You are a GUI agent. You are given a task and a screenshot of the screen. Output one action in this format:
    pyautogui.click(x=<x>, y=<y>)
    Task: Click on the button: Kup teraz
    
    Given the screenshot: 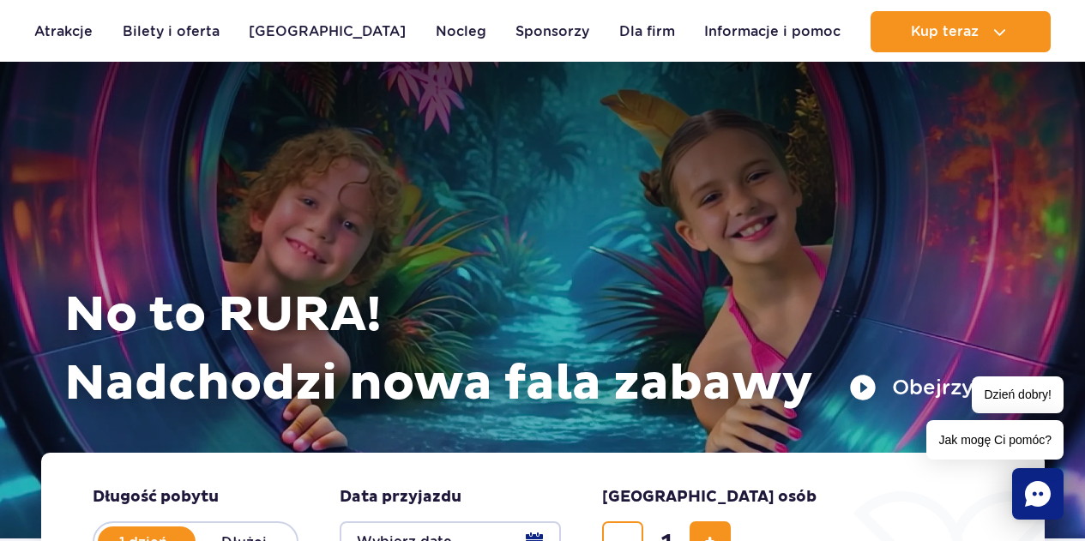 What is the action you would take?
    pyautogui.click(x=960, y=32)
    